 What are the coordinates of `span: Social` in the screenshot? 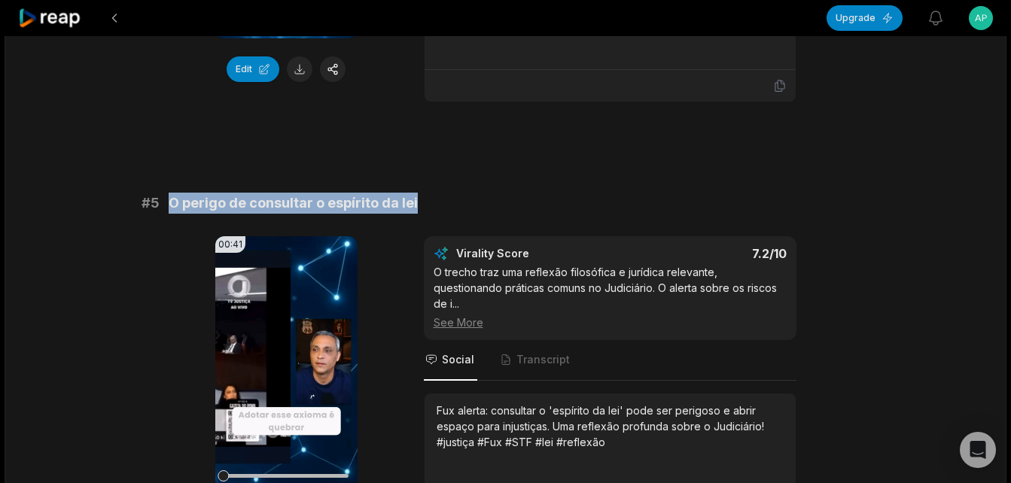 It's located at (458, 360).